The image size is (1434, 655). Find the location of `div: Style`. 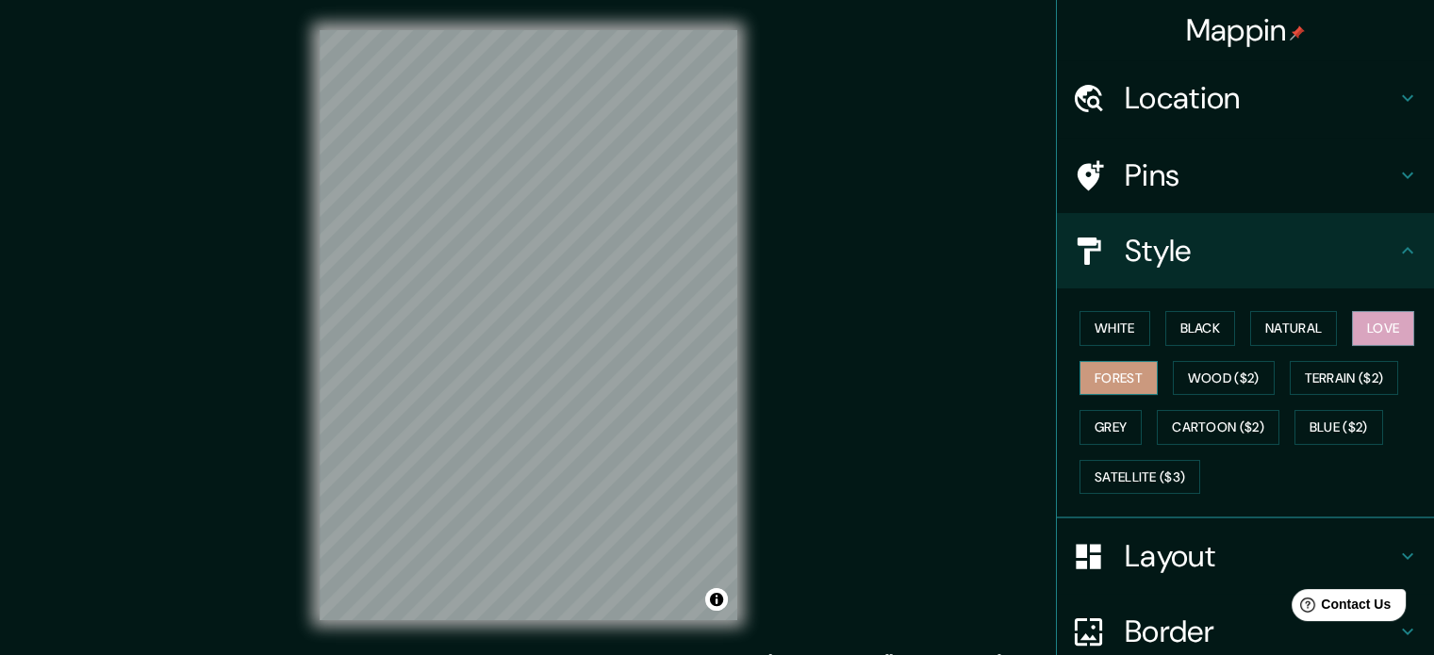

div: Style is located at coordinates (1245, 251).